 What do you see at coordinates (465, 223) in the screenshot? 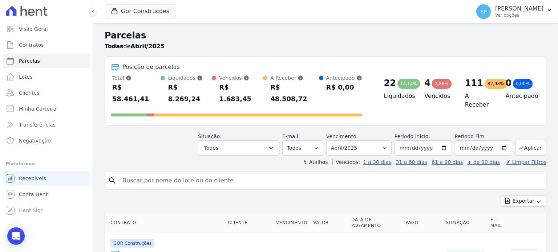
I see `th: Situação` at bounding box center [465, 223].